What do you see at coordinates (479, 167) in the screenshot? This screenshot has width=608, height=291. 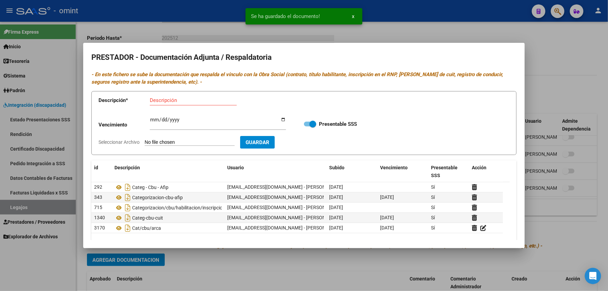 I see `span: Acción` at bounding box center [479, 167].